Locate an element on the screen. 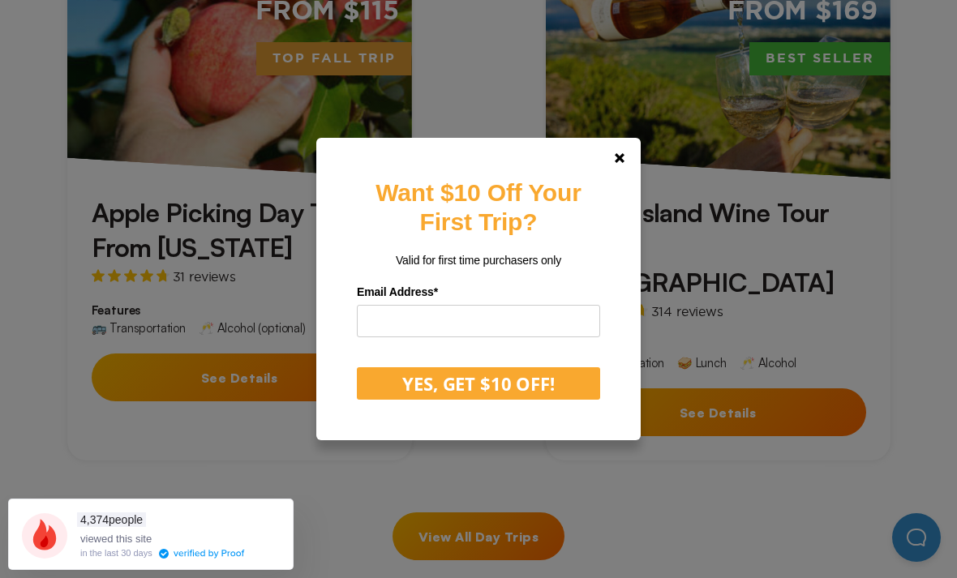 The width and height of the screenshot is (957, 578). span: Required is located at coordinates (435, 292).